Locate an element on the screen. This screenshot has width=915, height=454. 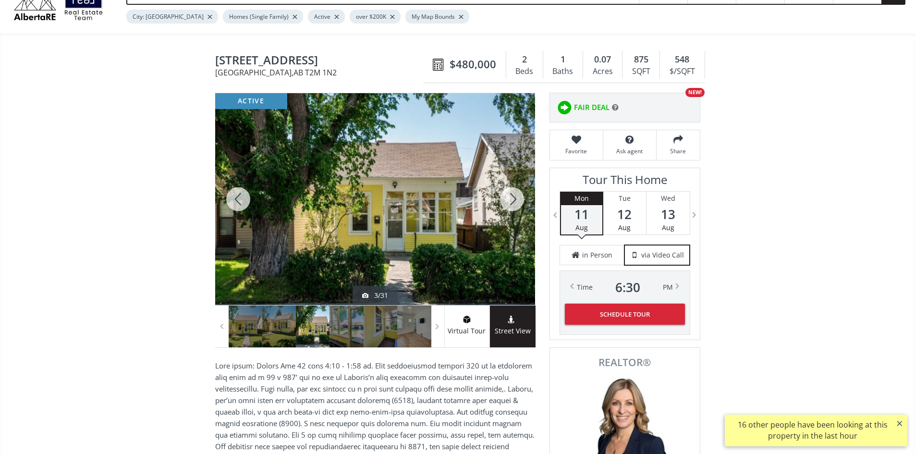
span: in Person is located at coordinates (597, 255).